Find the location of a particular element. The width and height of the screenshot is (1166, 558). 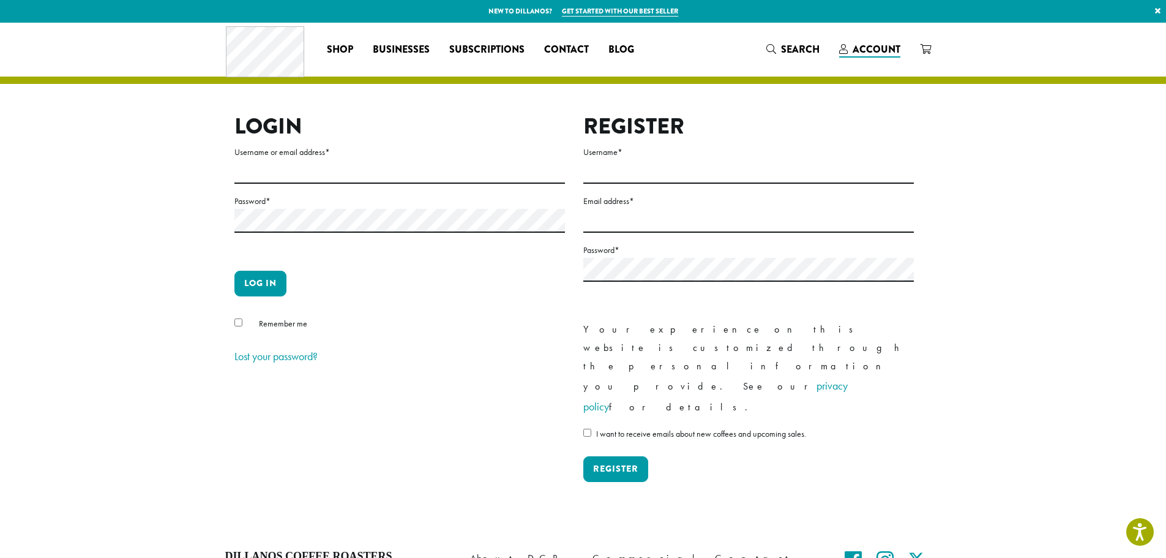

label: Email address is located at coordinates (749, 201).